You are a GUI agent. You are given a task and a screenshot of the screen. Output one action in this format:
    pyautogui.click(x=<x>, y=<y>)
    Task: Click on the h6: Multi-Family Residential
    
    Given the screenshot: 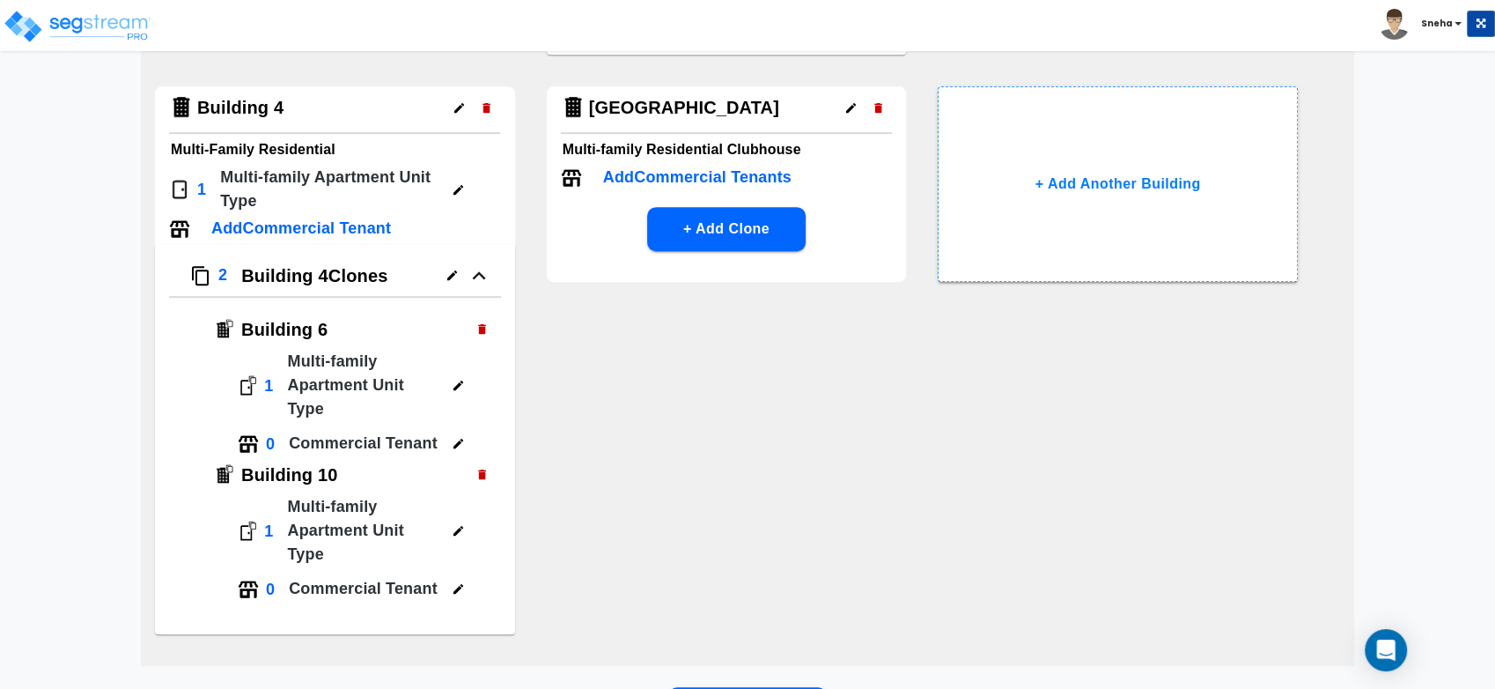 What is the action you would take?
    pyautogui.click(x=335, y=150)
    